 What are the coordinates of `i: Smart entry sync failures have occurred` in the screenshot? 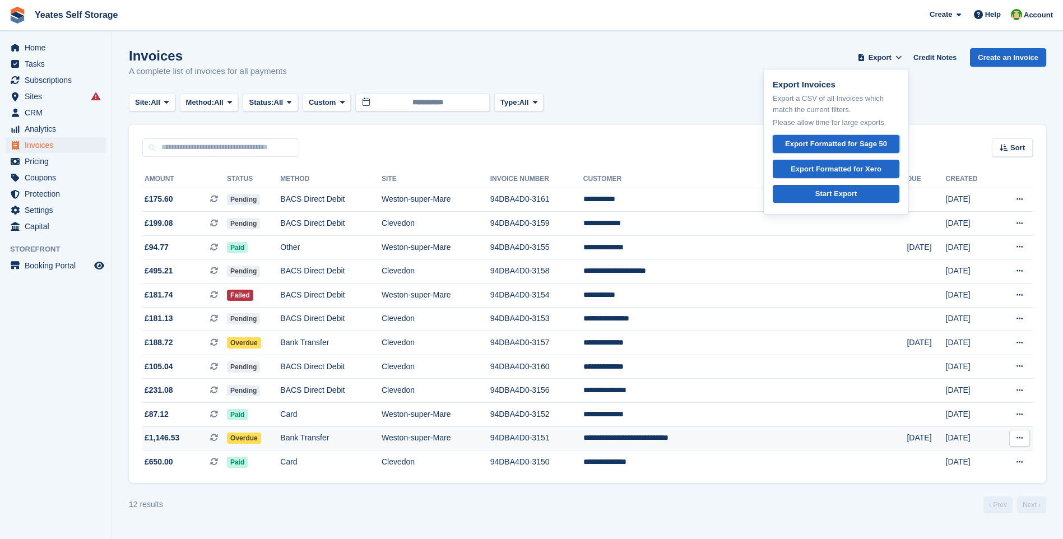 It's located at (96, 96).